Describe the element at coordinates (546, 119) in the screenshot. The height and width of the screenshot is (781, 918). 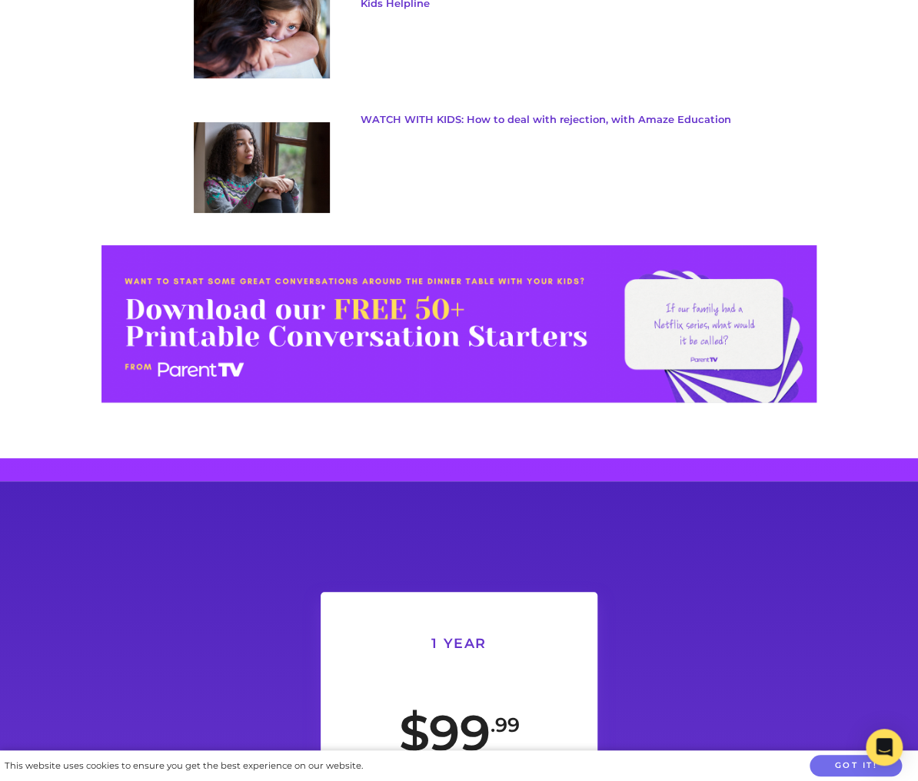
I see `a: WATCH WITH KIDS: How to deal with rejection, with Amaze Education` at that location.